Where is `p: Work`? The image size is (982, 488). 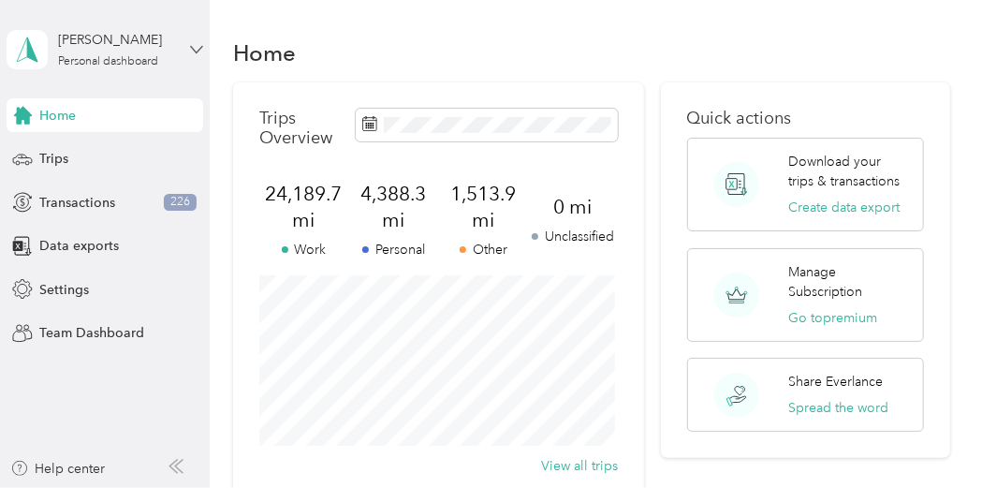 p: Work is located at coordinates (304, 249).